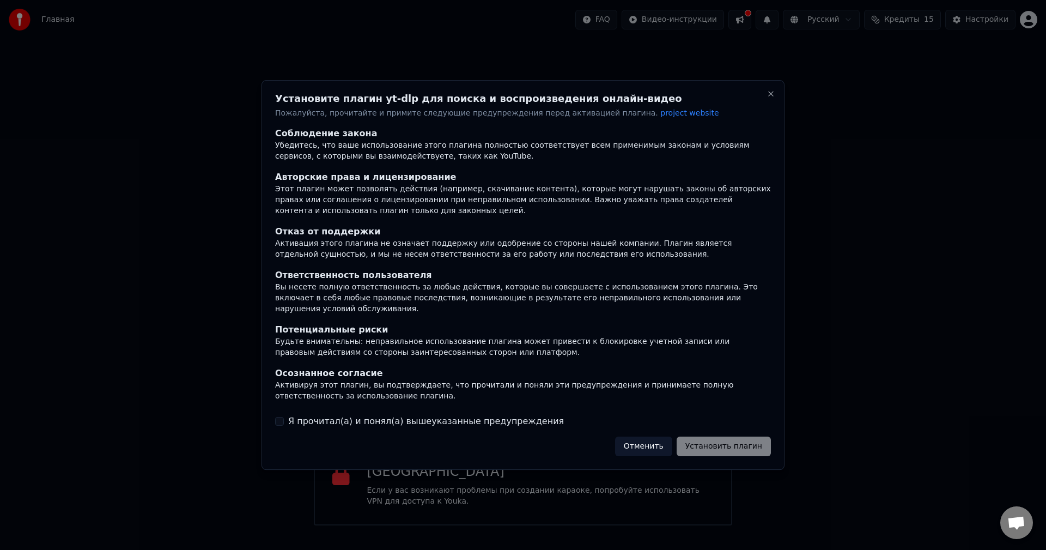 Image resolution: width=1046 pixels, height=550 pixels. Describe the element at coordinates (523, 134) in the screenshot. I see `div: Соблюдение закона` at that location.